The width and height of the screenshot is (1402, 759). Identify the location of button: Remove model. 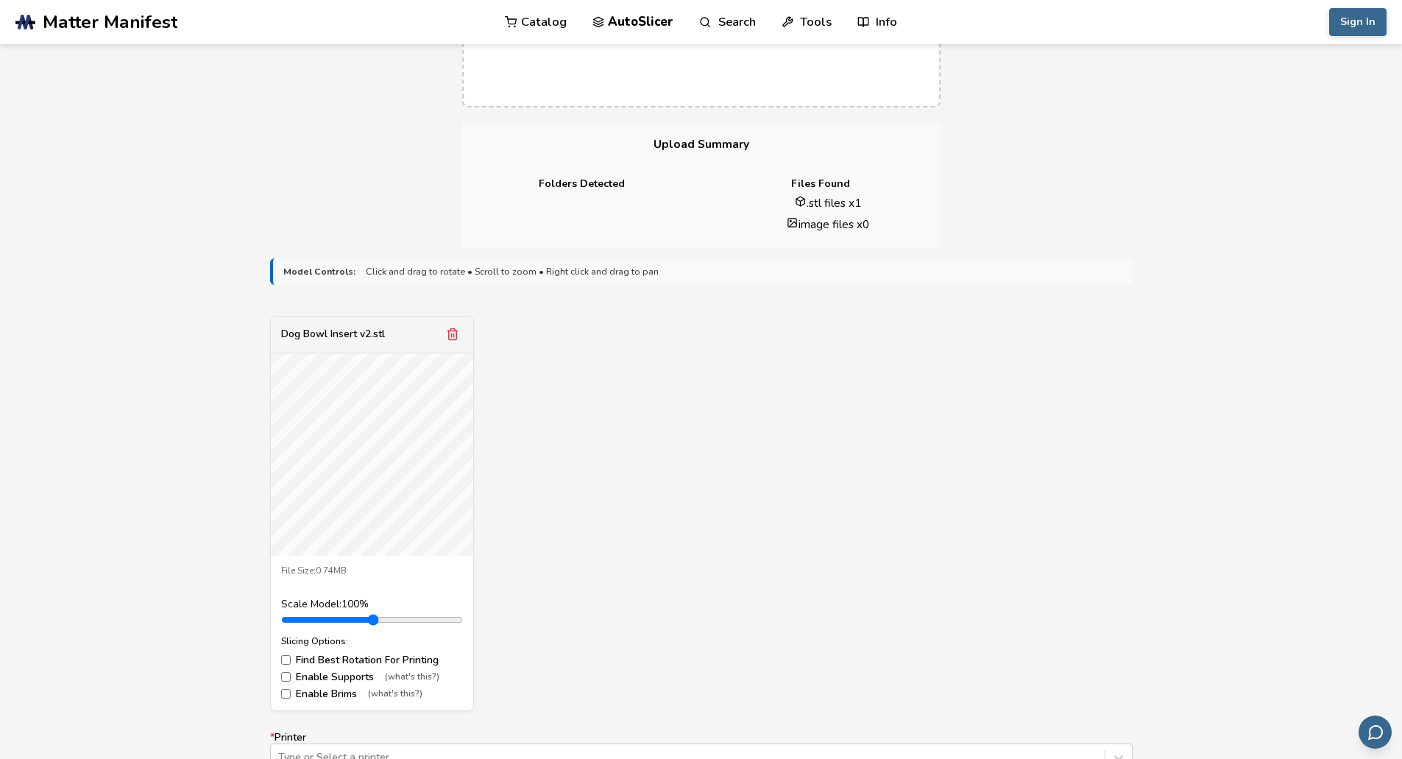
(453, 334).